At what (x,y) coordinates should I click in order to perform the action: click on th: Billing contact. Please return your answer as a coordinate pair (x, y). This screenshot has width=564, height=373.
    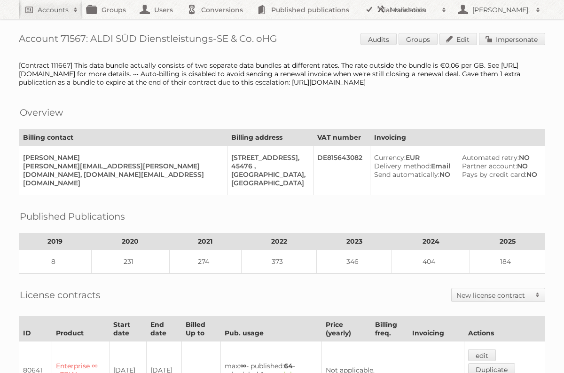
    Looking at the image, I should click on (123, 137).